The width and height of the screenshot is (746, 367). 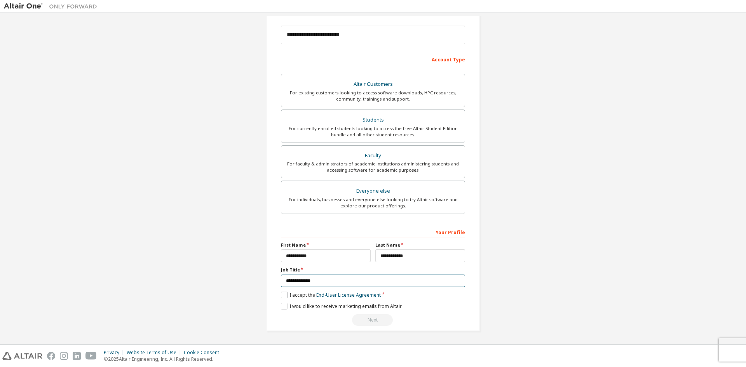 What do you see at coordinates (52, 6) in the screenshot?
I see `img: Altair One` at bounding box center [52, 6].